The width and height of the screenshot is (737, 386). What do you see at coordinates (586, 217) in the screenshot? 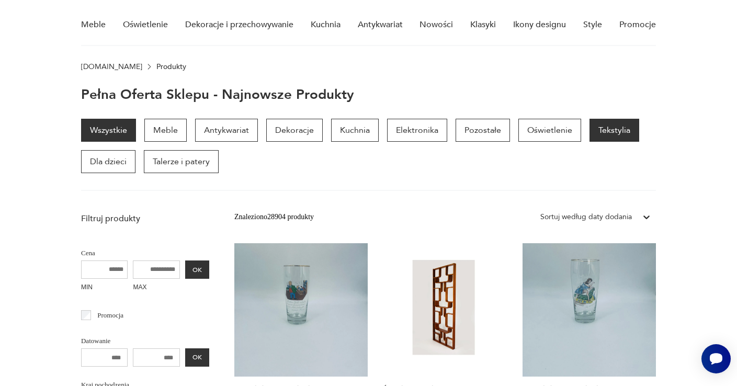
I see `div: Sortuj według daty dodania` at bounding box center [586, 217].